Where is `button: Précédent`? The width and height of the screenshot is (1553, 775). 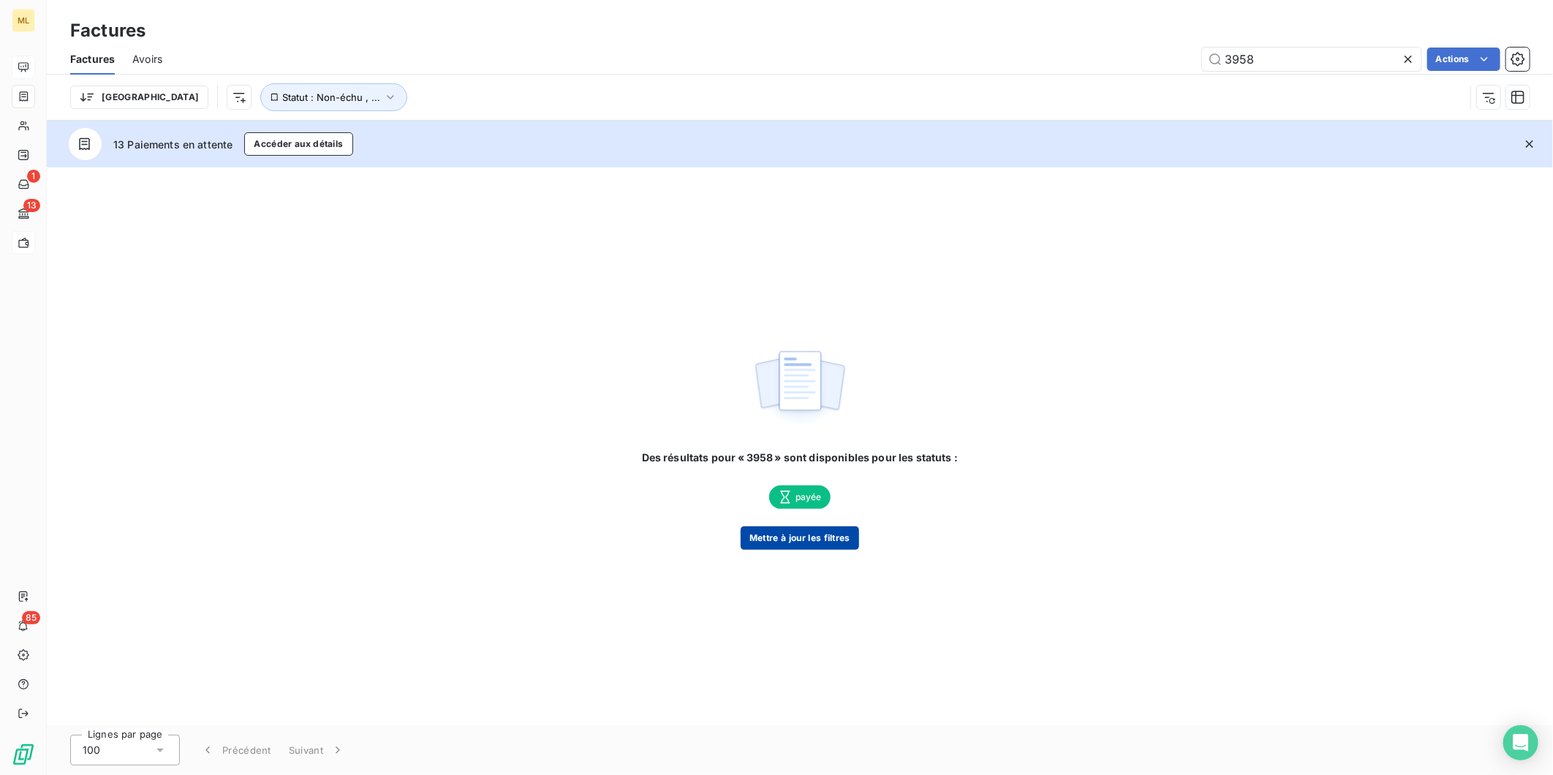 button: Précédent is located at coordinates (235, 750).